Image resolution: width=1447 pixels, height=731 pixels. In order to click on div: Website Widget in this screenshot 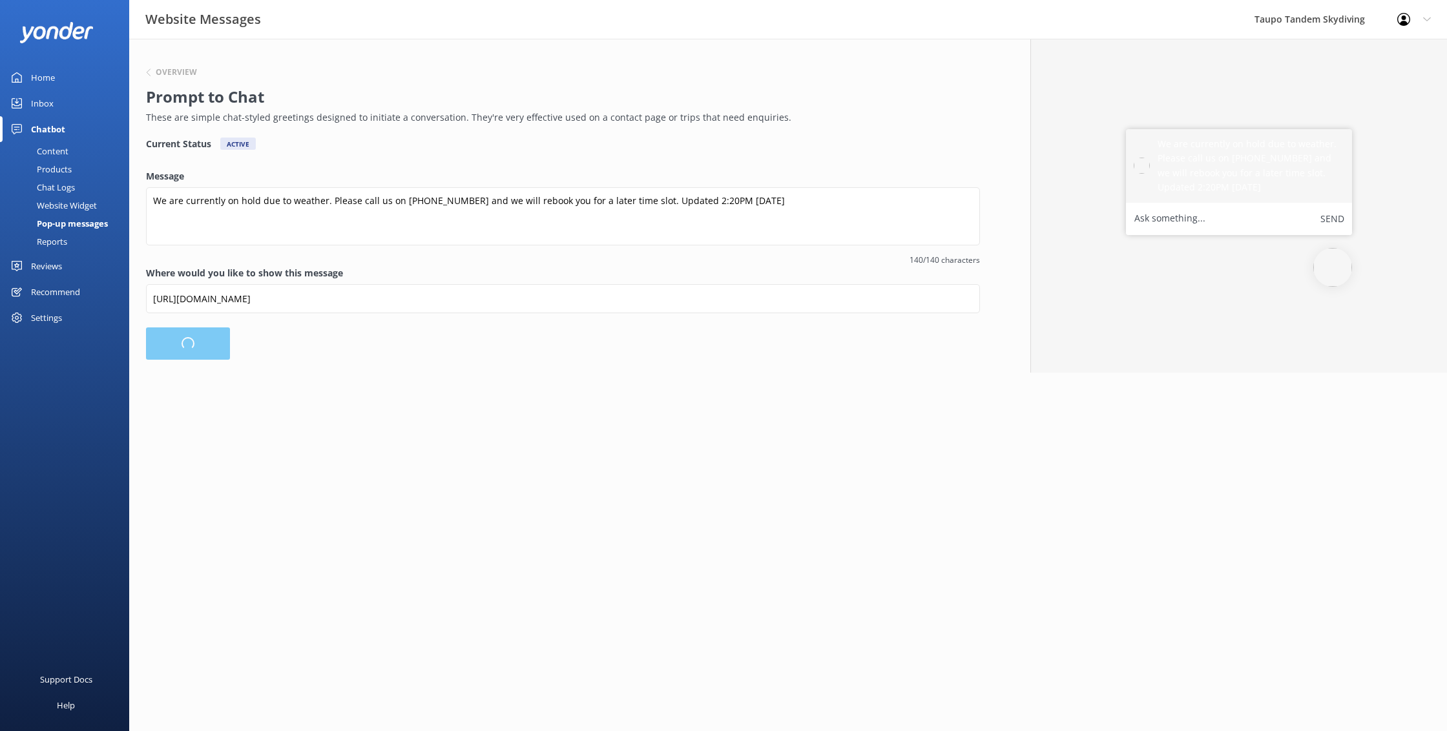, I will do `click(52, 205)`.